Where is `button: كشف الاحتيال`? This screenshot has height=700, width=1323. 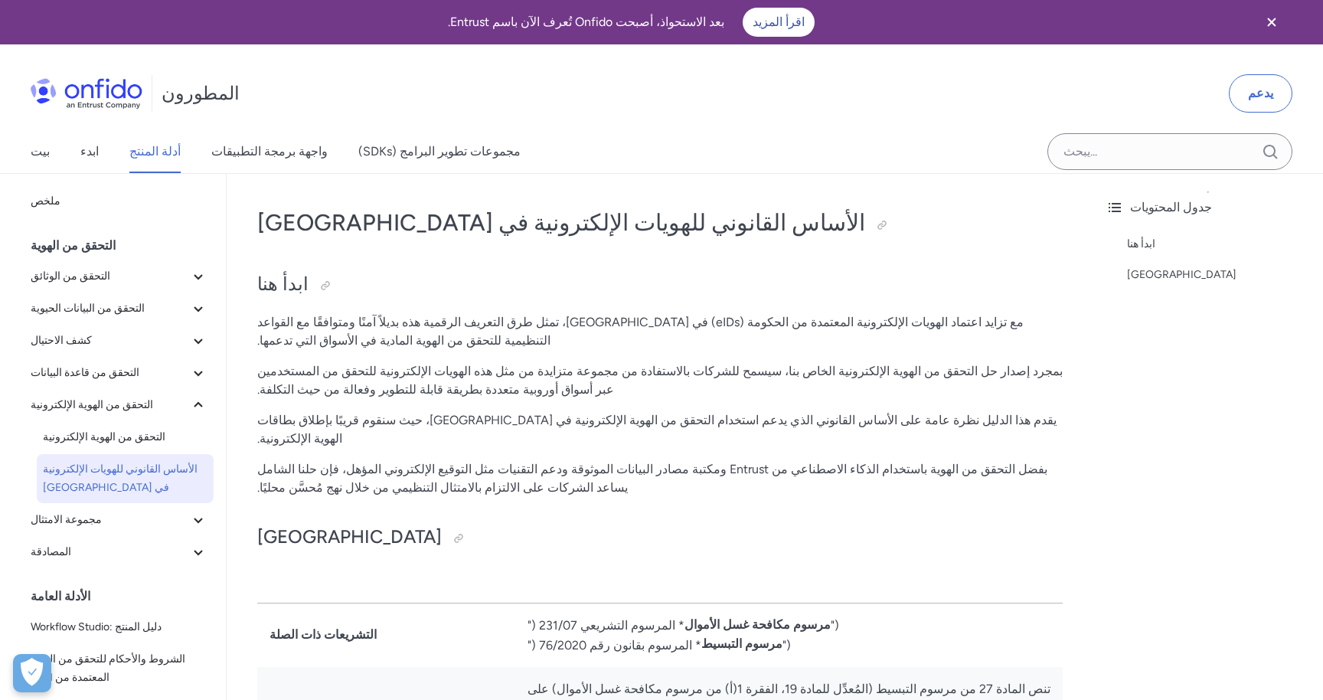
button: كشف الاحتيال is located at coordinates (119, 341).